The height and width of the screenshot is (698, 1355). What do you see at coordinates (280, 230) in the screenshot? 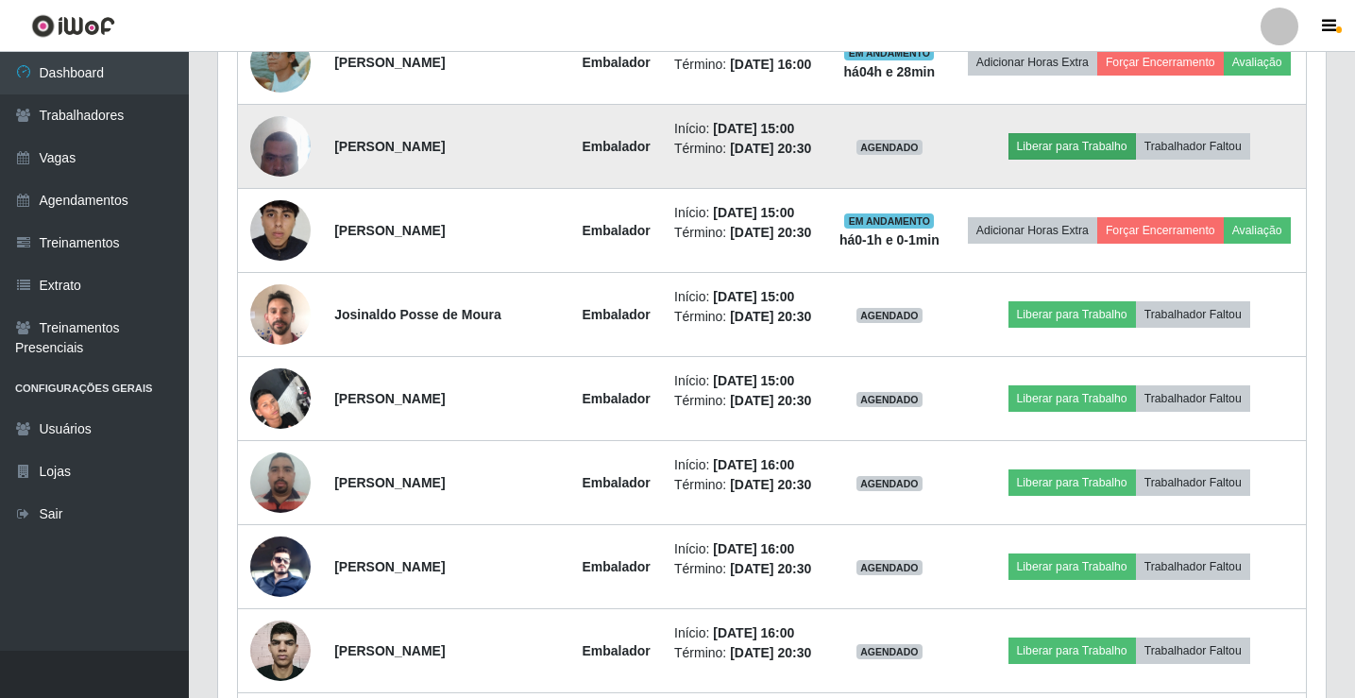
I see `img: 1733491183363.jpeg` at bounding box center [280, 230].